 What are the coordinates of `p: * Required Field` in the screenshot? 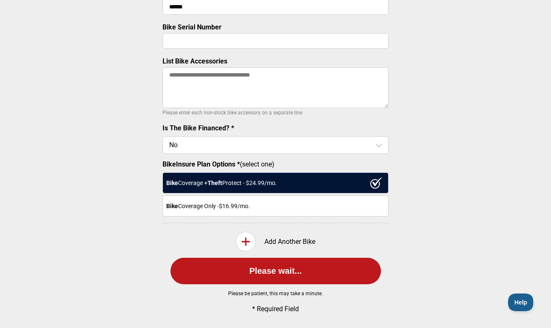 It's located at (276, 309).